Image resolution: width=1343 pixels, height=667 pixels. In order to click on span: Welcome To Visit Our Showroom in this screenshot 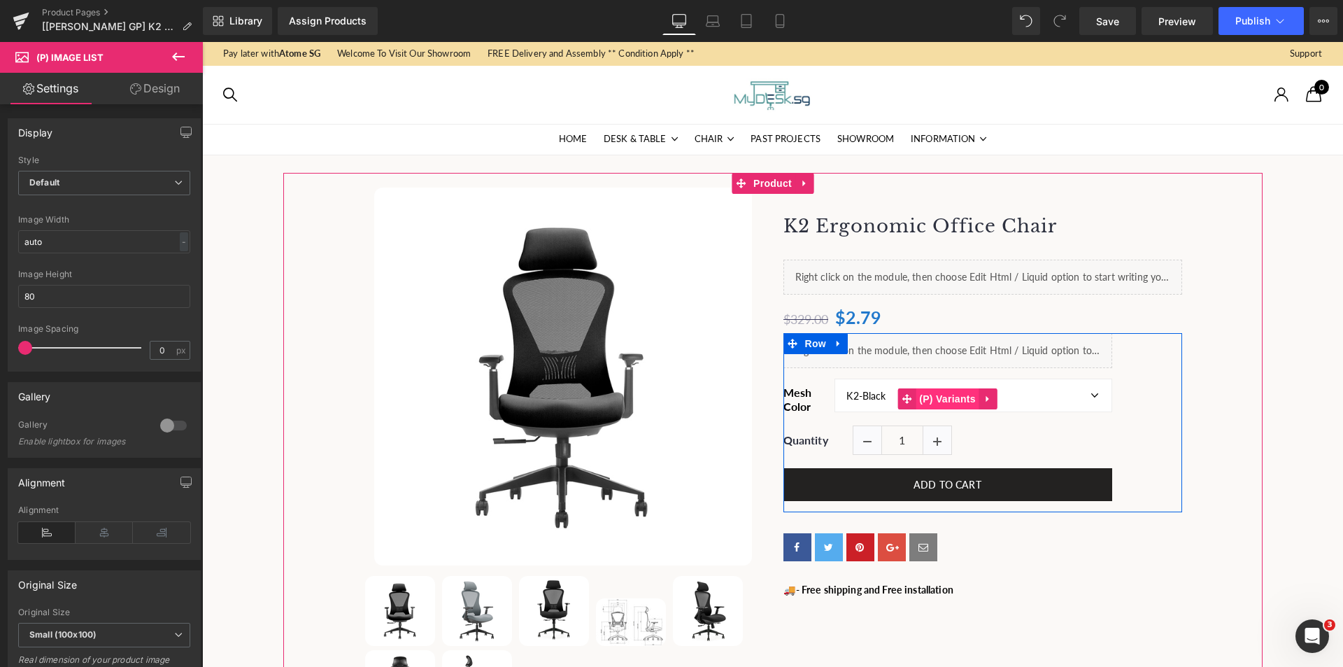, I will do `click(201, 11)`.